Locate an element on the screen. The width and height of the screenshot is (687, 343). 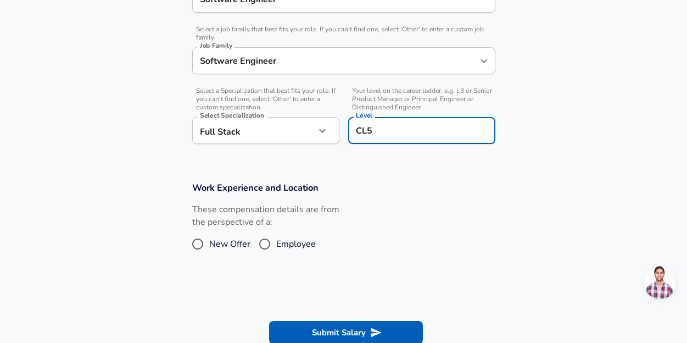
input: L3 is located at coordinates (422, 130).